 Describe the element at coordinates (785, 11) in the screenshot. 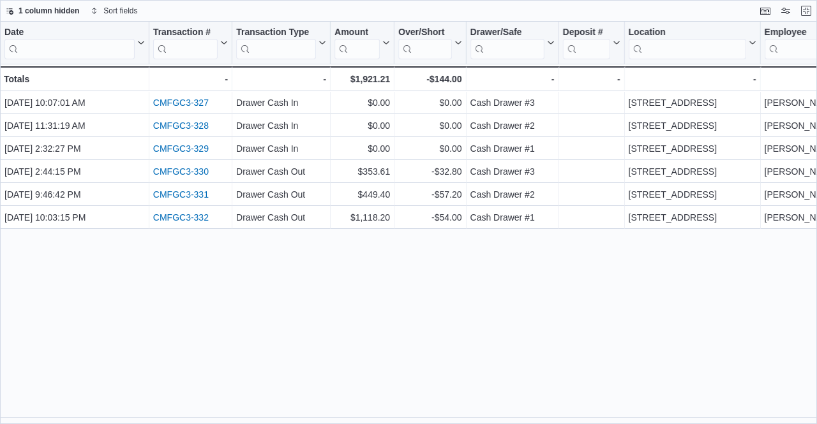

I see `button: Display options` at that location.